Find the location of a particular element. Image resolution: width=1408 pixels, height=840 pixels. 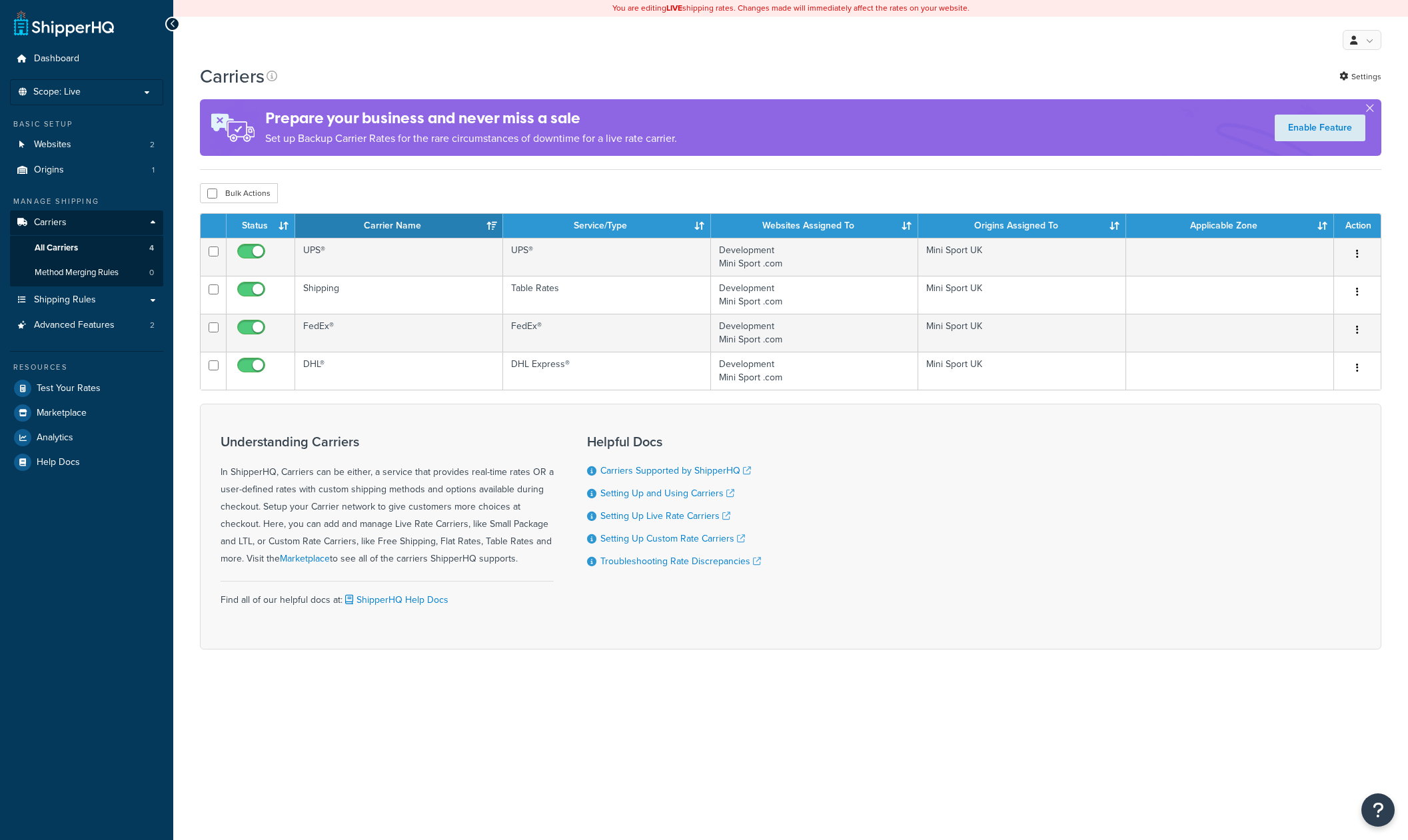

img: ad-rules-rateshop-fe6ec290ccb7230408bd80ed9643f0289d75e0ffd9eb532fc0e269fcd187b520.png is located at coordinates (233, 127).